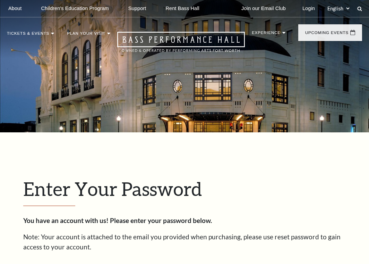  I want to click on p: Children's Education Program, so click(75, 8).